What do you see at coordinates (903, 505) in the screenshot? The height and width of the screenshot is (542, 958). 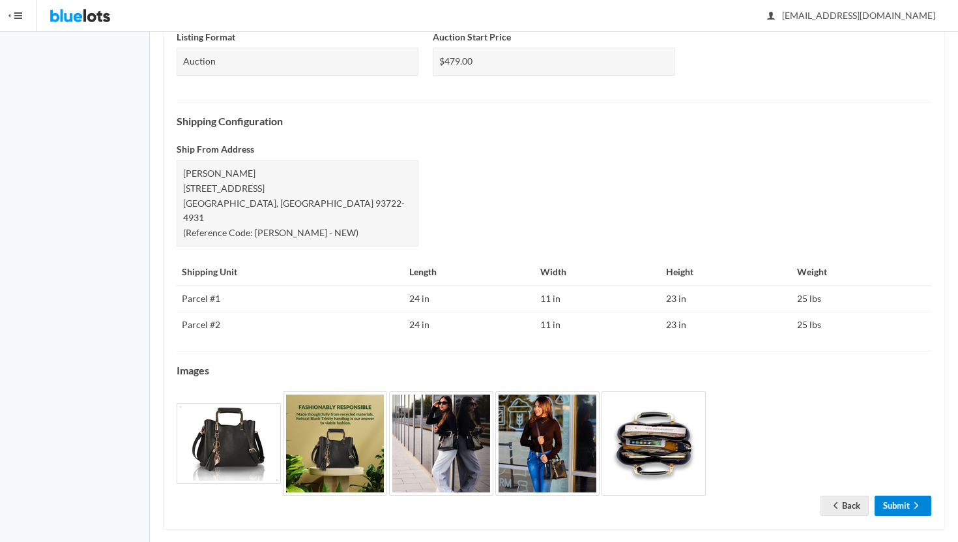 I see `a: Submitarrow forward` at bounding box center [903, 505].